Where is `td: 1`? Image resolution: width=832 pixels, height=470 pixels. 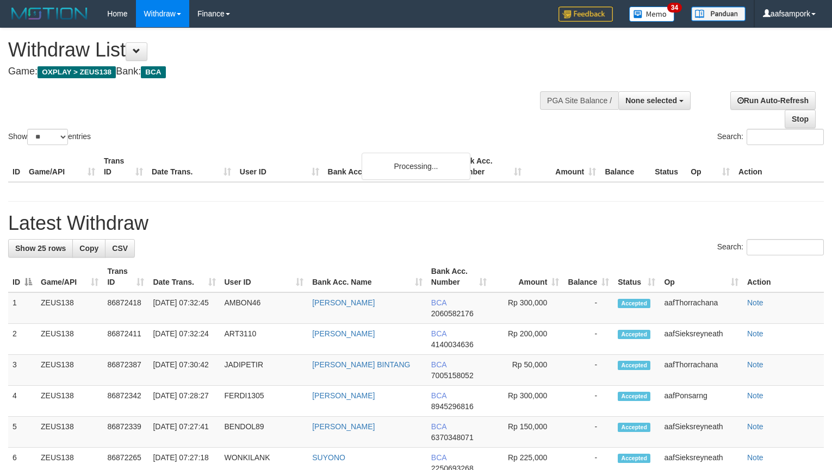 td: 1 is located at coordinates (22, 308).